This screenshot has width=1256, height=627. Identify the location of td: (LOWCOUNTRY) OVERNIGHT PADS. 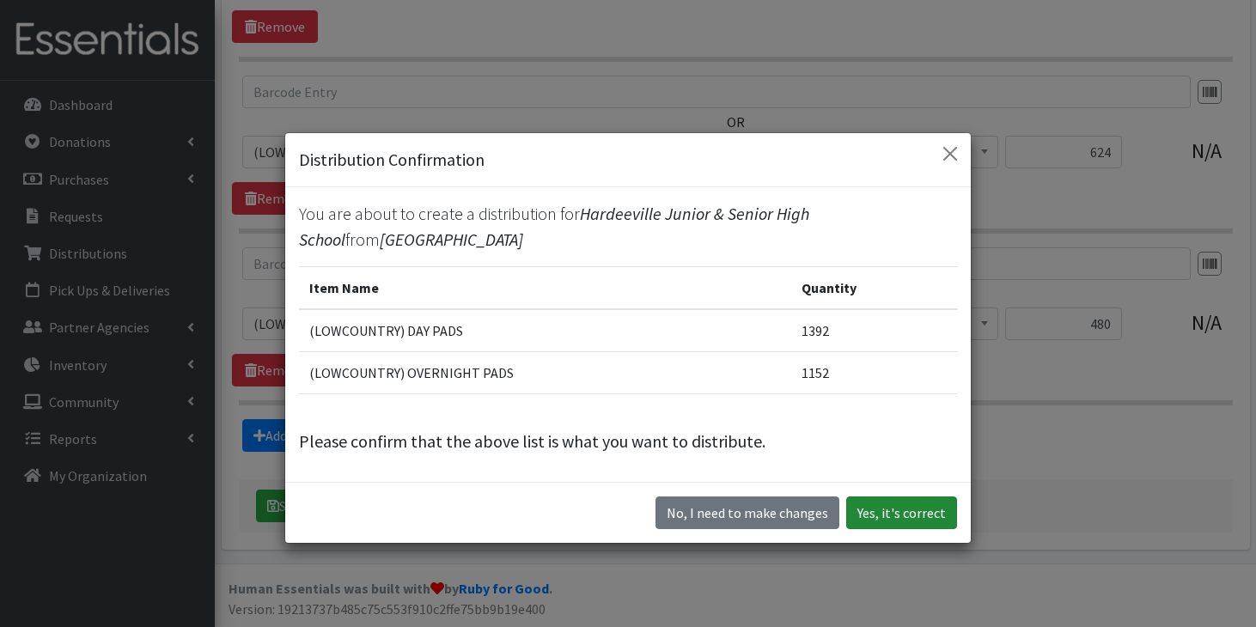
(545, 372).